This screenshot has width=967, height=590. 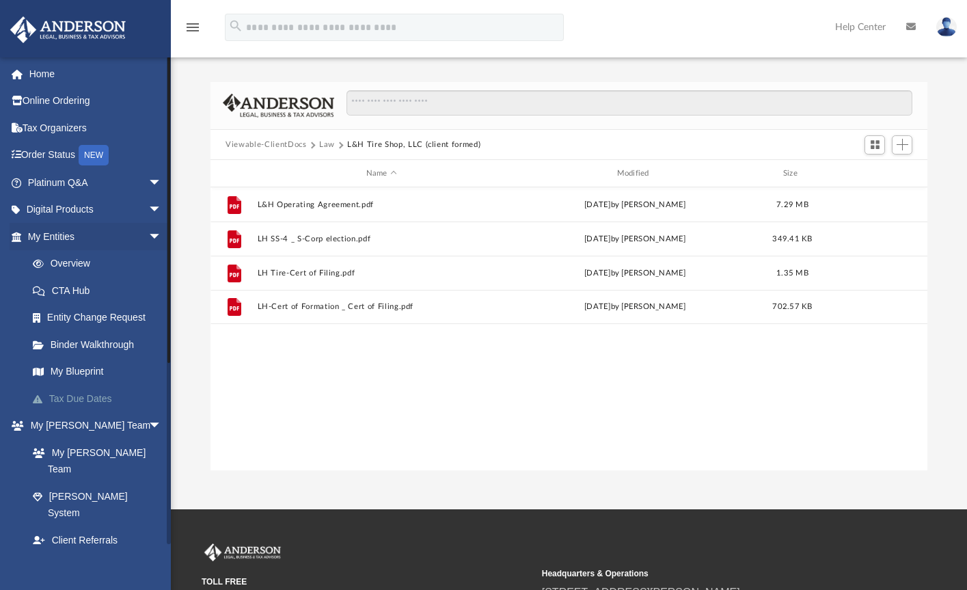 What do you see at coordinates (792, 204) in the screenshot?
I see `span: 7.29 MB` at bounding box center [792, 204].